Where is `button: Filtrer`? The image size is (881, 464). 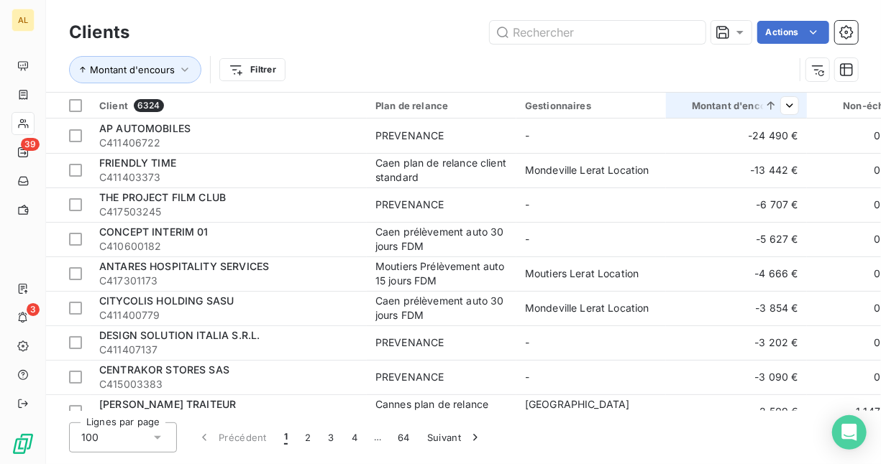
button: Filtrer is located at coordinates (252, 70).